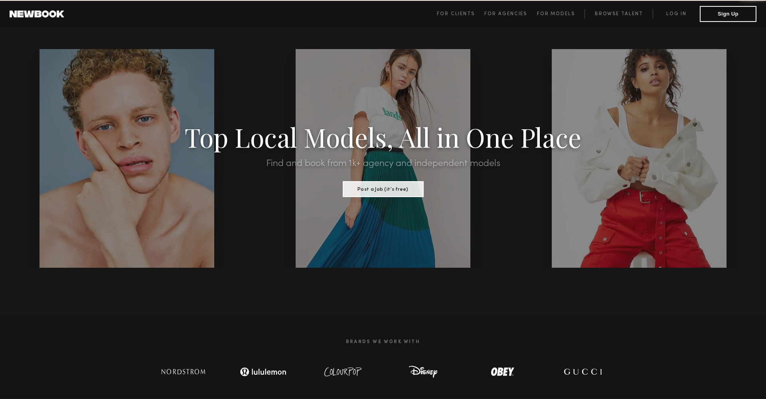 The height and width of the screenshot is (399, 766). Describe the element at coordinates (383, 189) in the screenshot. I see `button: Post a Job (it’s free)` at that location.